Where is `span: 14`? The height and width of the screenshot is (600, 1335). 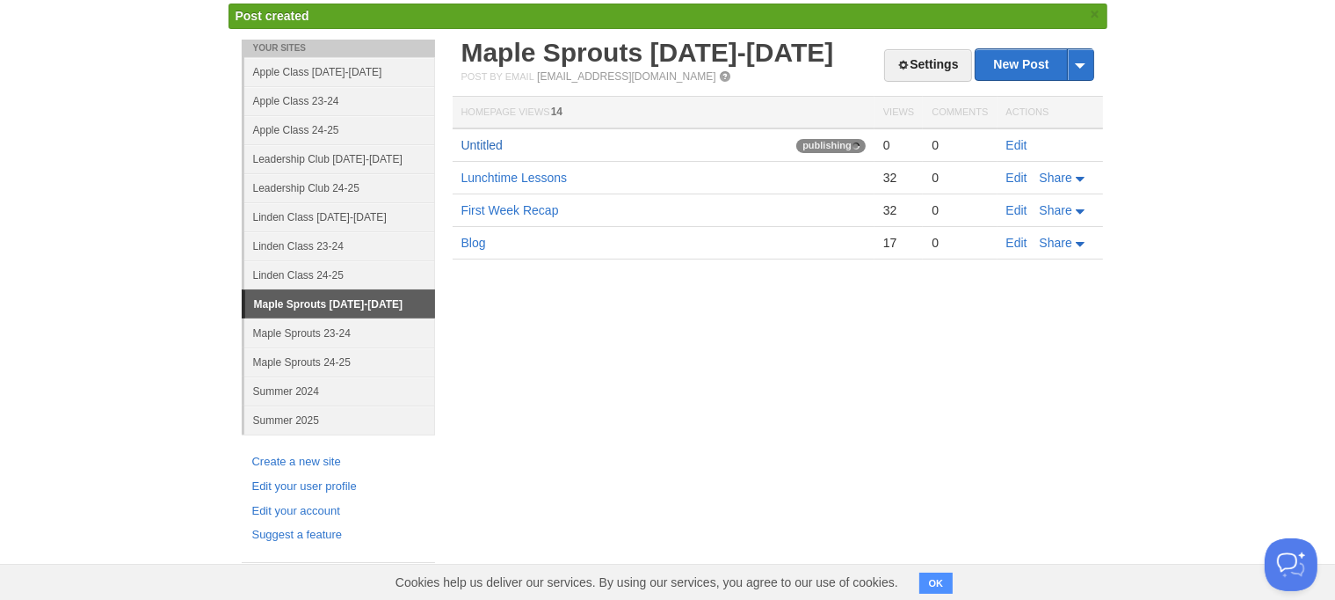
span: 14 is located at coordinates (556, 112).